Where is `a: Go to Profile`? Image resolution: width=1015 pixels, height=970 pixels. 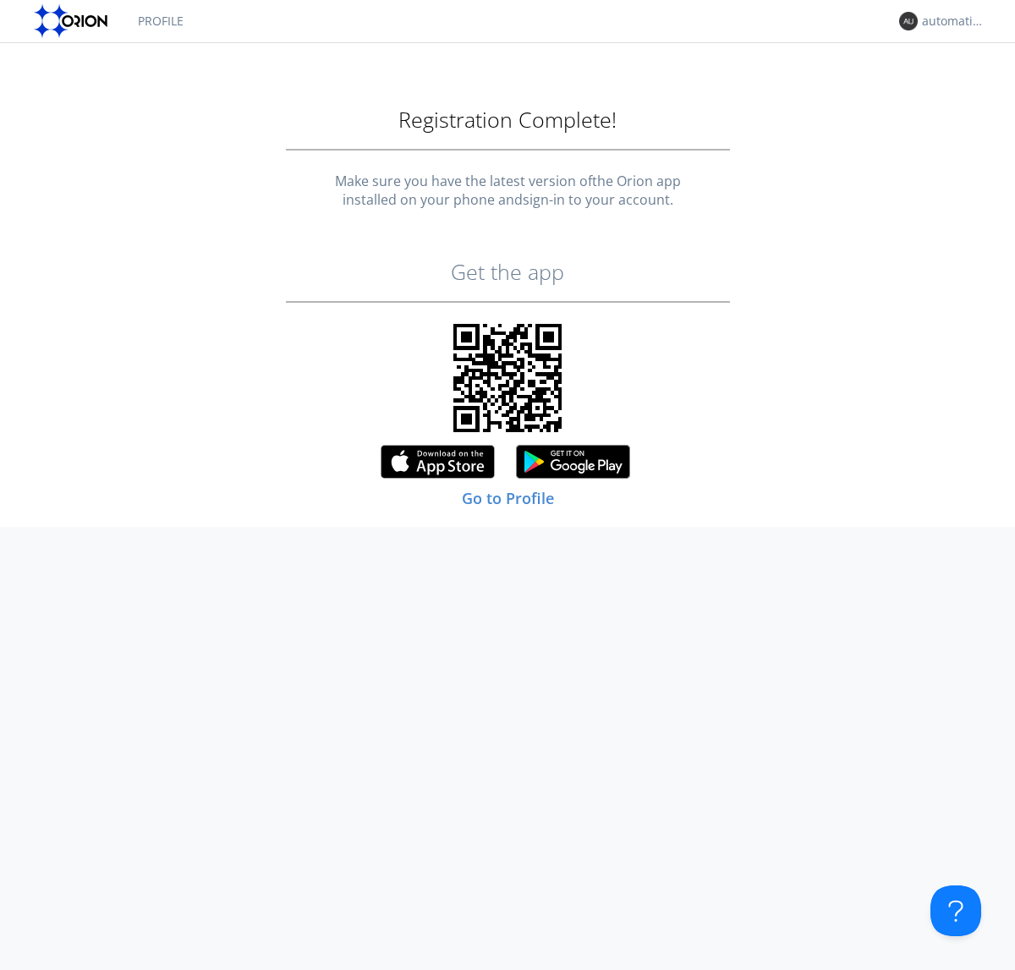
a: Go to Profile is located at coordinates (507, 498).